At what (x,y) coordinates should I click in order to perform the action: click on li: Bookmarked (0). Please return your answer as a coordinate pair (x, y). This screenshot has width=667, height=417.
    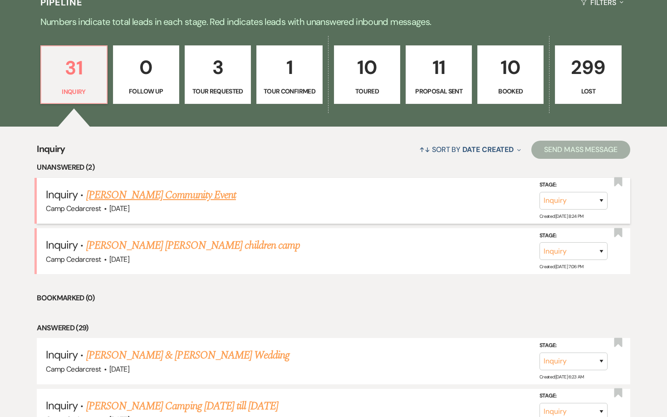
    Looking at the image, I should click on (334, 298).